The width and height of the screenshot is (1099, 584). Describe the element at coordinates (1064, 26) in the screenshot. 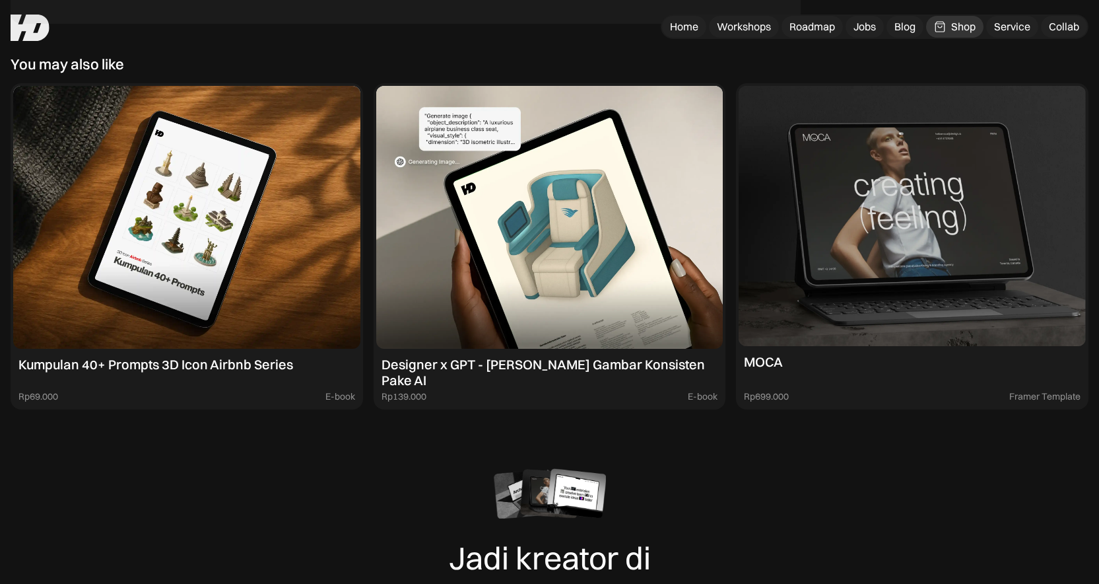

I see `div: Collab` at that location.